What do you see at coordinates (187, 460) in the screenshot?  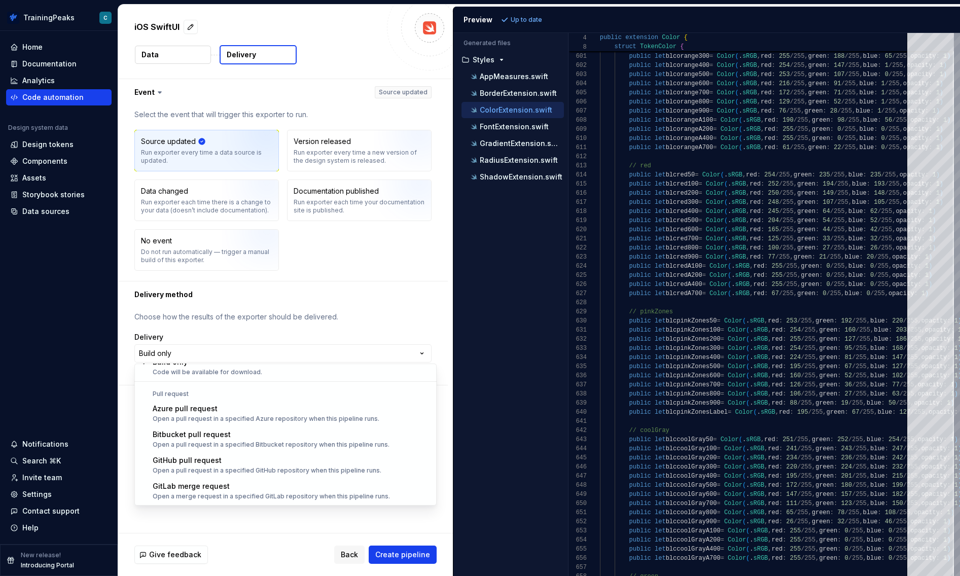 I see `span: GitHub pull request` at bounding box center [187, 460].